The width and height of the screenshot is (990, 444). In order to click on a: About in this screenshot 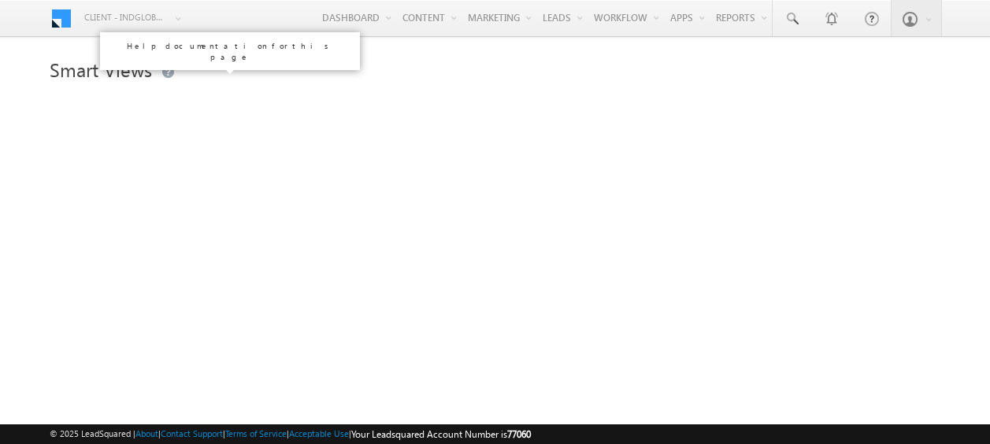, I will do `click(146, 433)`.